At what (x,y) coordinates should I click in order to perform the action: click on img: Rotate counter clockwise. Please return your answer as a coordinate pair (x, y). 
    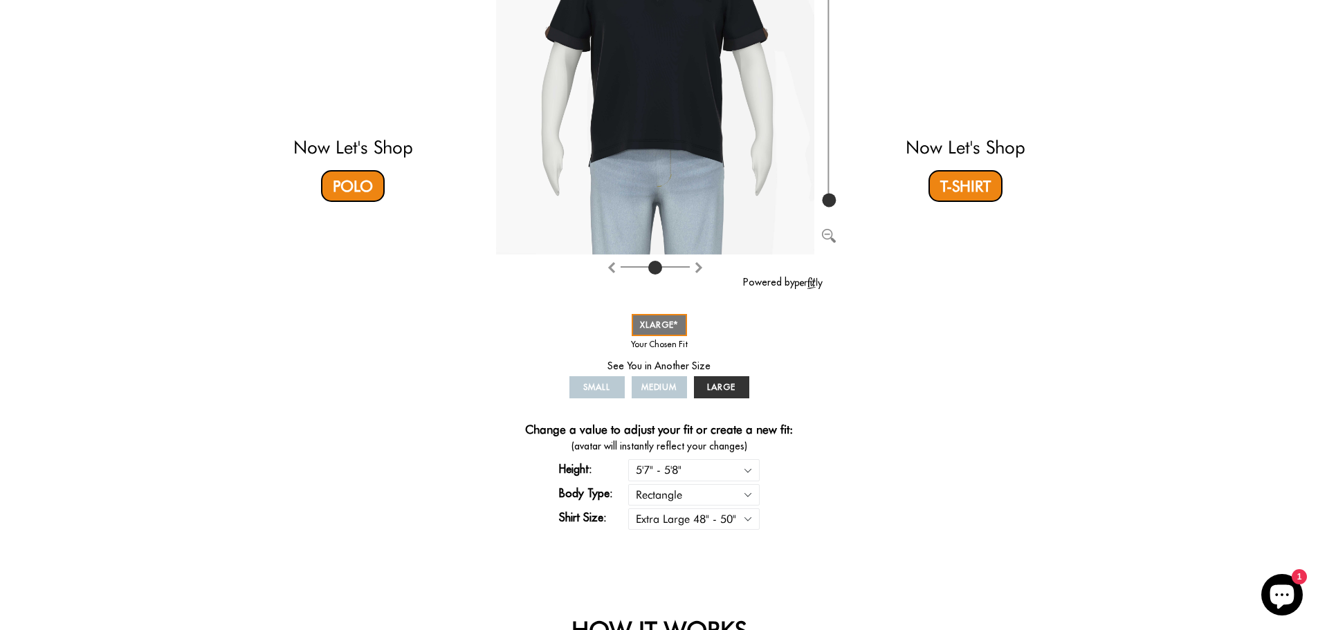
    Looking at the image, I should click on (699, 268).